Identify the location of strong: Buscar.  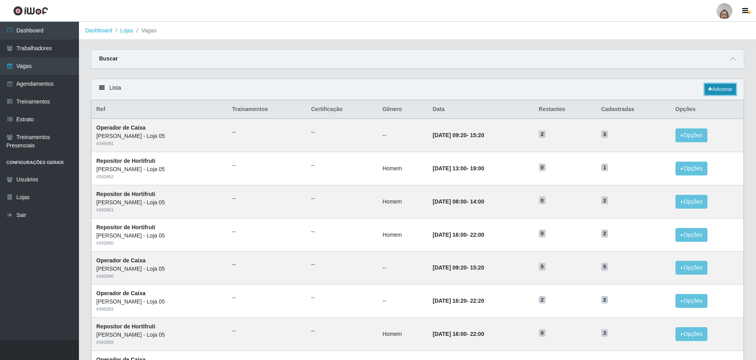
(108, 58).